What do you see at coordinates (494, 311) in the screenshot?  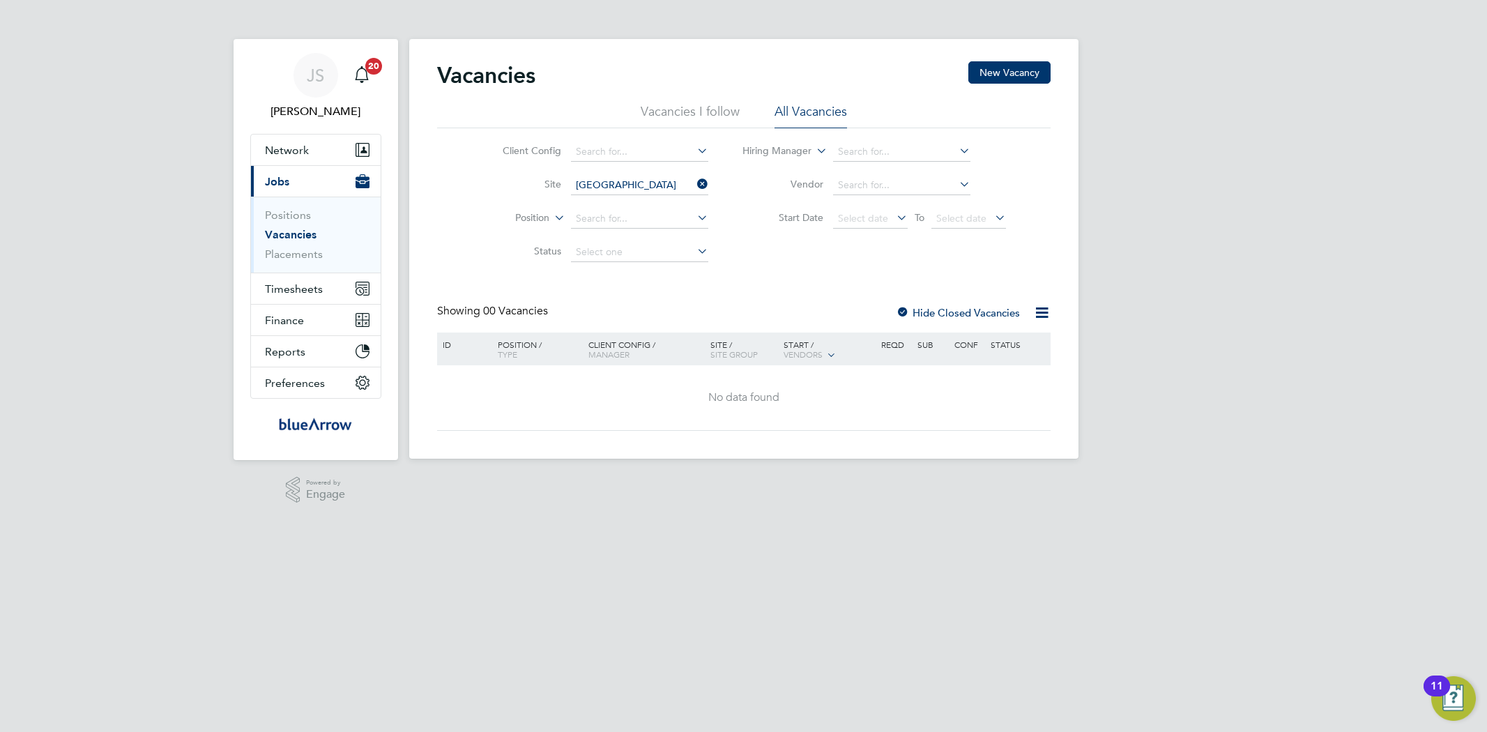 I see `div: Showing` at bounding box center [494, 311].